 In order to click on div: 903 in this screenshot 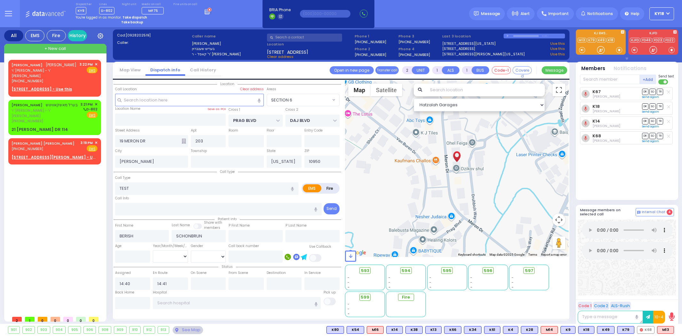, I will do `click(44, 330)`.